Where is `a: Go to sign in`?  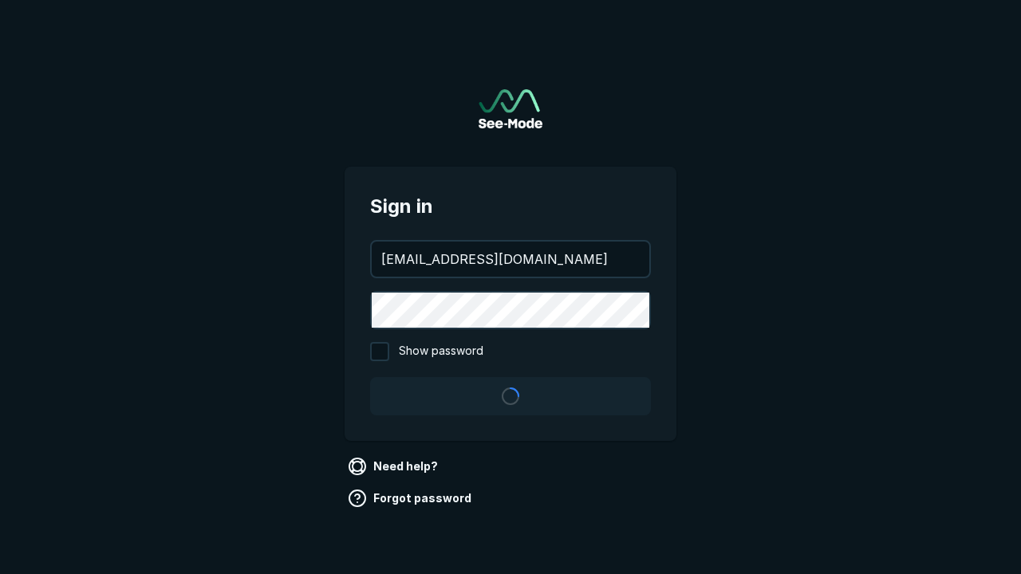 a: Go to sign in is located at coordinates (510, 108).